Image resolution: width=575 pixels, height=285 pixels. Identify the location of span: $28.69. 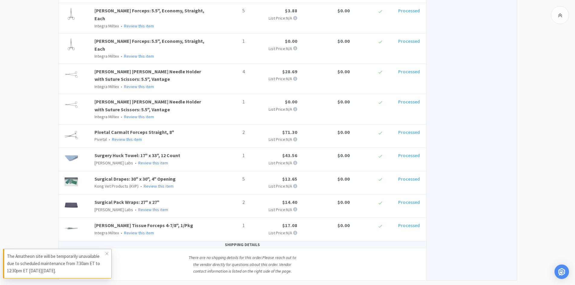
(290, 72).